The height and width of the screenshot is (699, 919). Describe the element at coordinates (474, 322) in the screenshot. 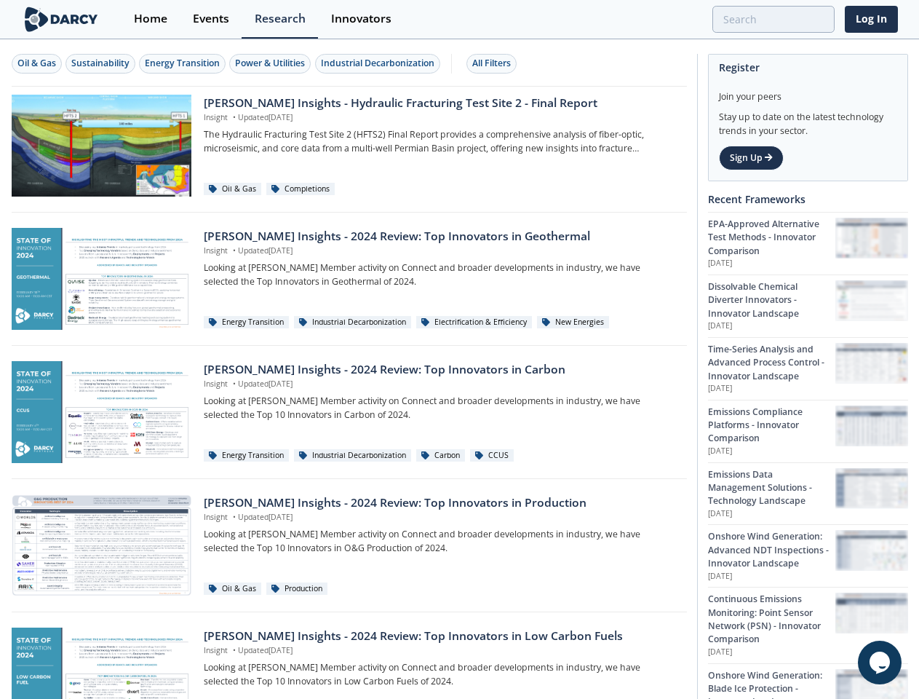

I see `div: Electrification & Efficiency` at that location.